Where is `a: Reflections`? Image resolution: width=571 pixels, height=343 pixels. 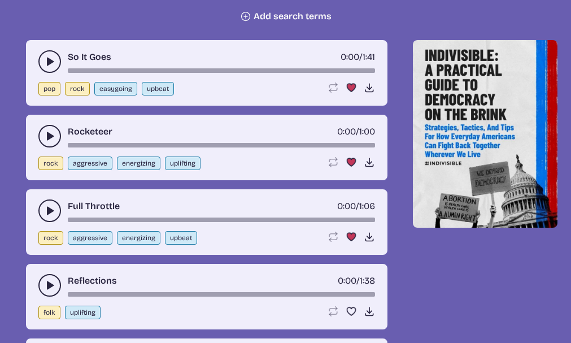 a: Reflections is located at coordinates (92, 281).